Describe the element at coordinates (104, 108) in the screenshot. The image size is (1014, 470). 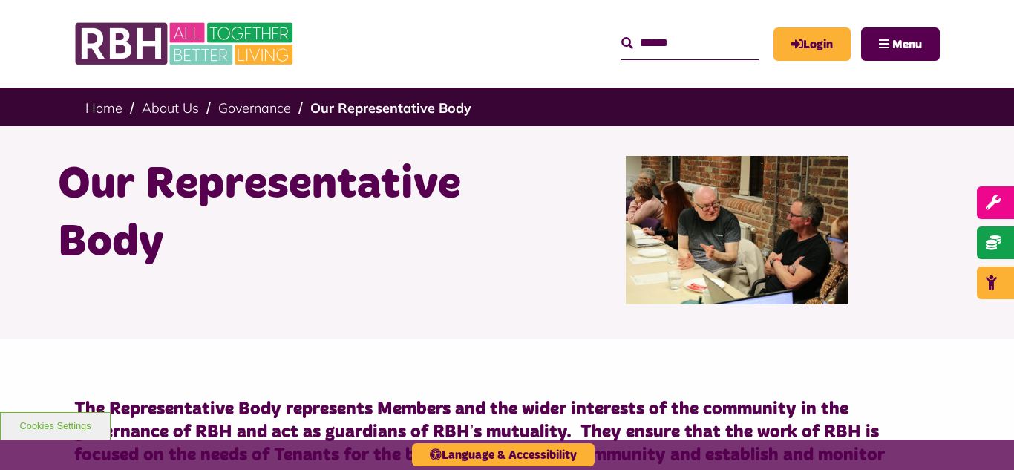
I see `a: Home` at that location.